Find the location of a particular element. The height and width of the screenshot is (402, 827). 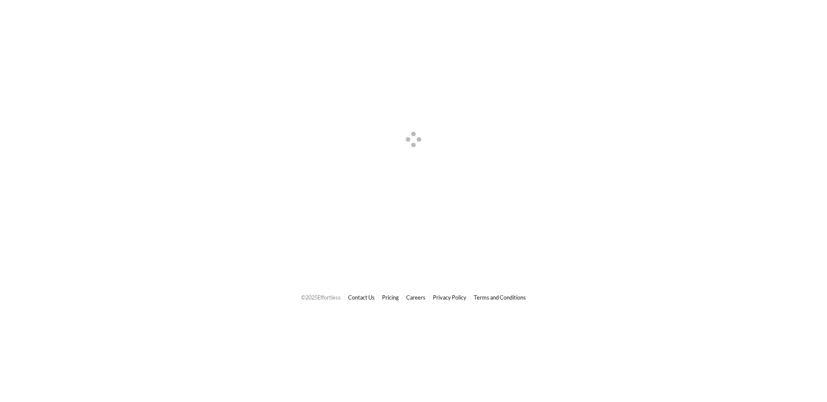

a: Terms and Conditions is located at coordinates (500, 298).